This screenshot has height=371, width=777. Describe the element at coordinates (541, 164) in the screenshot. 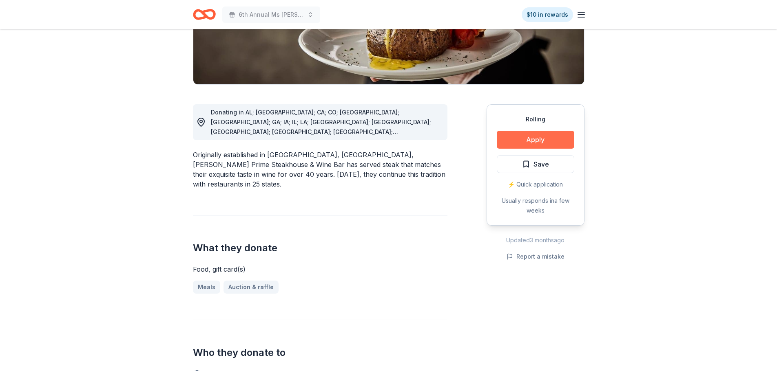

I see `span: Save` at that location.